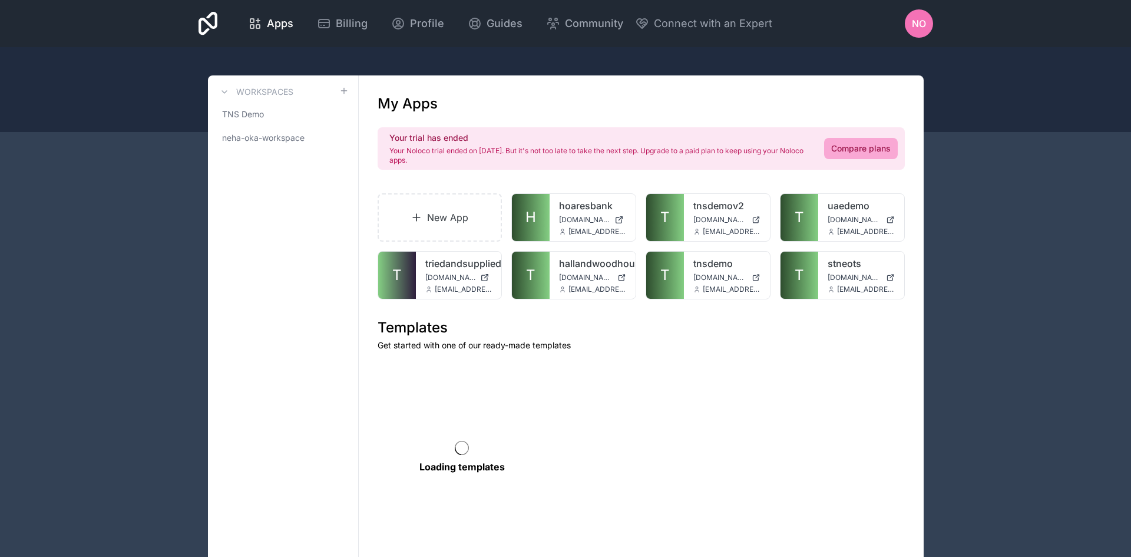 The width and height of the screenshot is (1131, 557). I want to click on button: Connect with an Expert, so click(703, 24).